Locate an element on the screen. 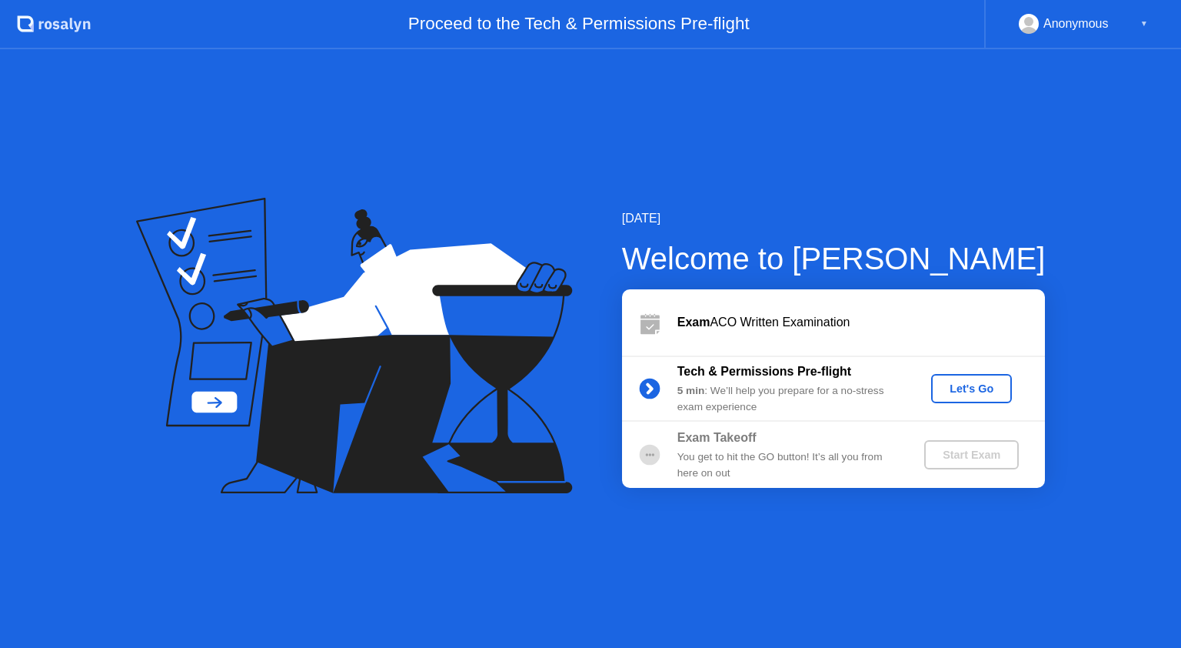 The image size is (1181, 648). button: Let's Go is located at coordinates (971, 388).